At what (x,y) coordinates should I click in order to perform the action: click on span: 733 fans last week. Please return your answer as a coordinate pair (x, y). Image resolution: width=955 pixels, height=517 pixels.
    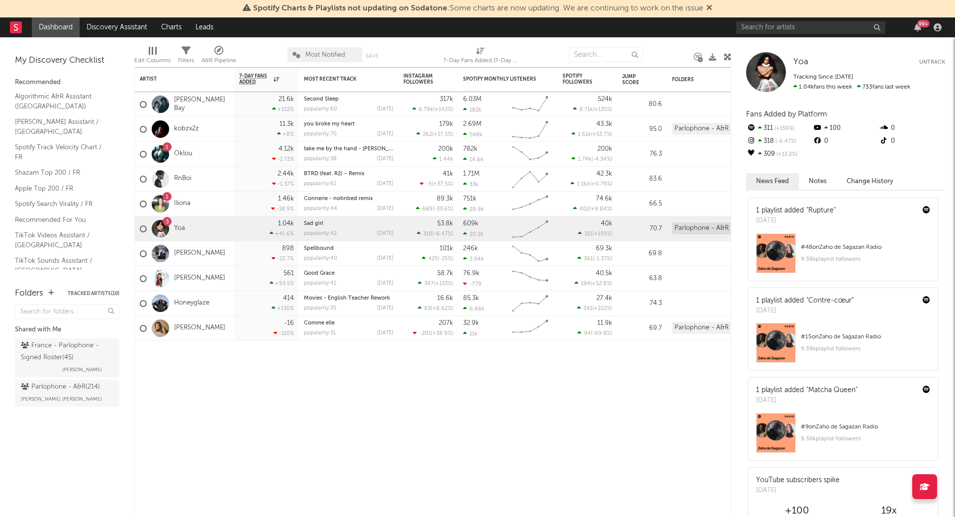
    Looking at the image, I should click on (852, 87).